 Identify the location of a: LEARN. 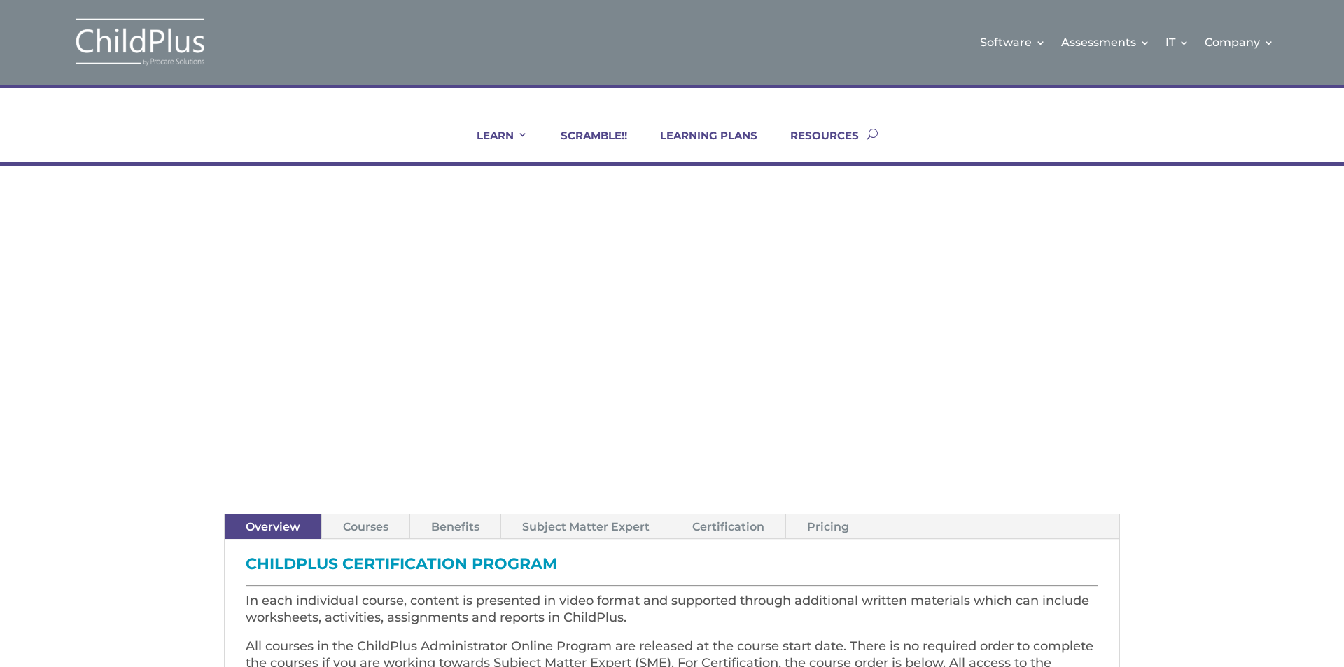
(494, 146).